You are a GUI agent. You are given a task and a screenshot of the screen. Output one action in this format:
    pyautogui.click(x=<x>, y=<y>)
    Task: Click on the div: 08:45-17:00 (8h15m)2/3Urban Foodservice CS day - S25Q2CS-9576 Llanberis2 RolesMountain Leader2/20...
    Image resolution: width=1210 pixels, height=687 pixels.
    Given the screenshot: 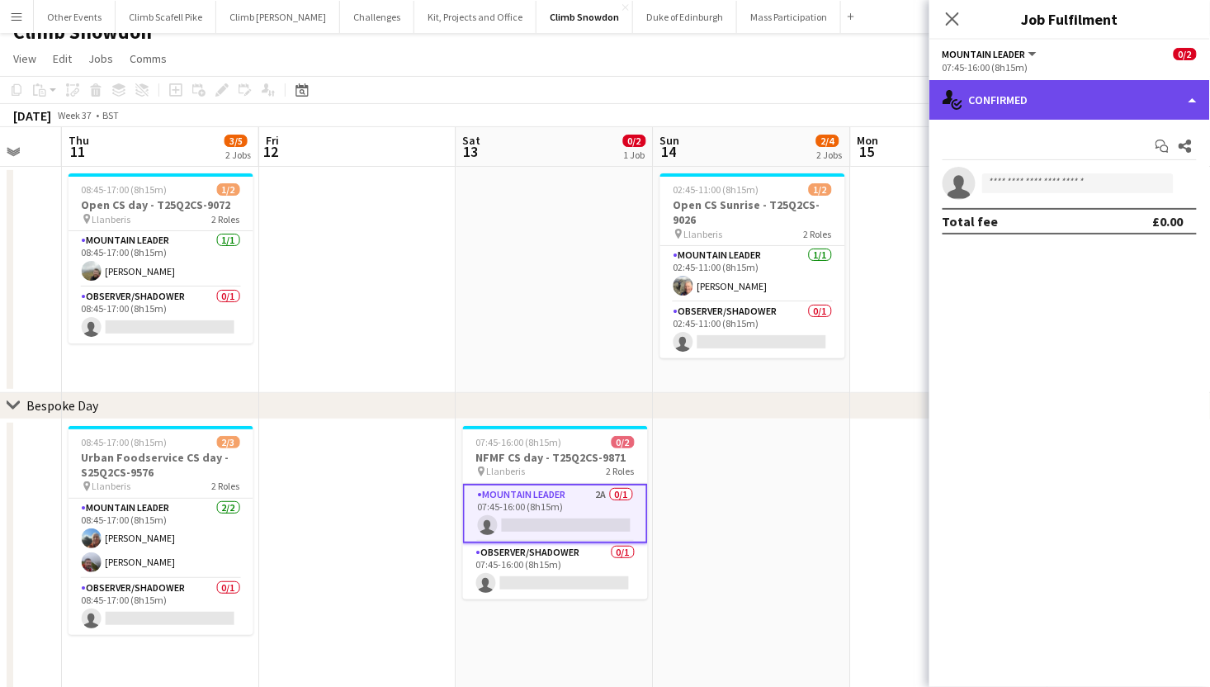 What is the action you would take?
    pyautogui.click(x=161, y=530)
    